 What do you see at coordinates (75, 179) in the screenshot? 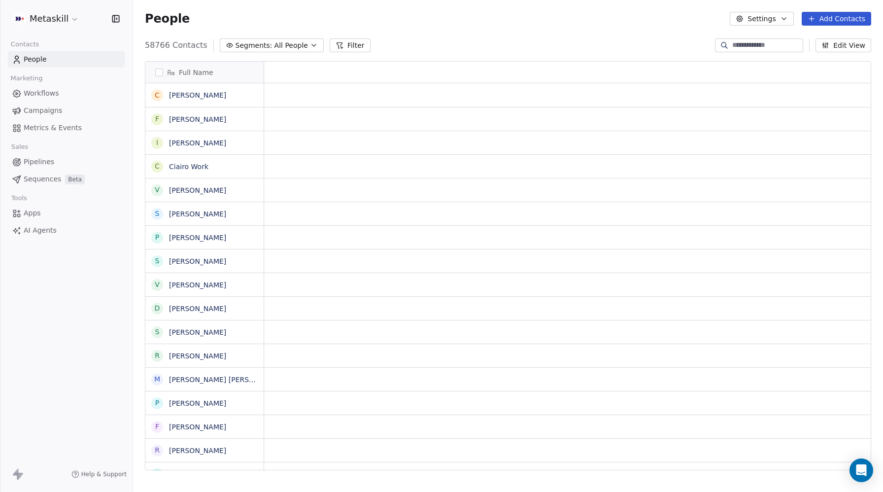
I see `span: Beta` at bounding box center [75, 179].